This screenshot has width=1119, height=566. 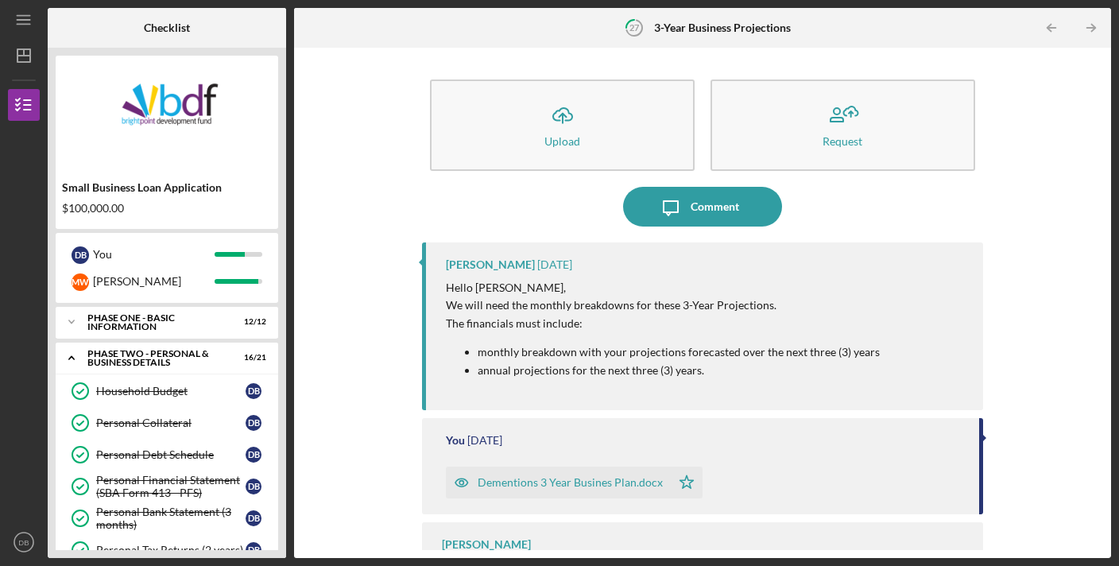 What do you see at coordinates (167, 28) in the screenshot?
I see `b: Checklist` at bounding box center [167, 28].